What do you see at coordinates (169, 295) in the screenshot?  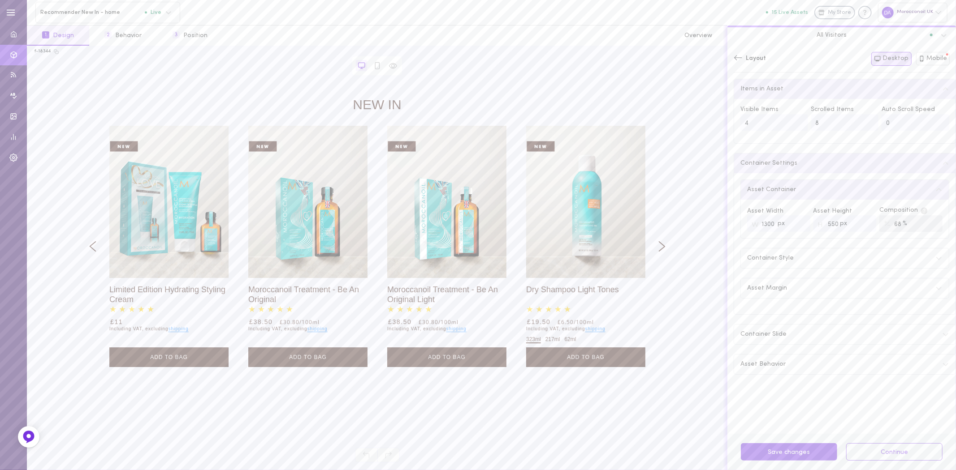 I see `h3: Limited Edition Hydrating Styling Cream` at bounding box center [169, 295].